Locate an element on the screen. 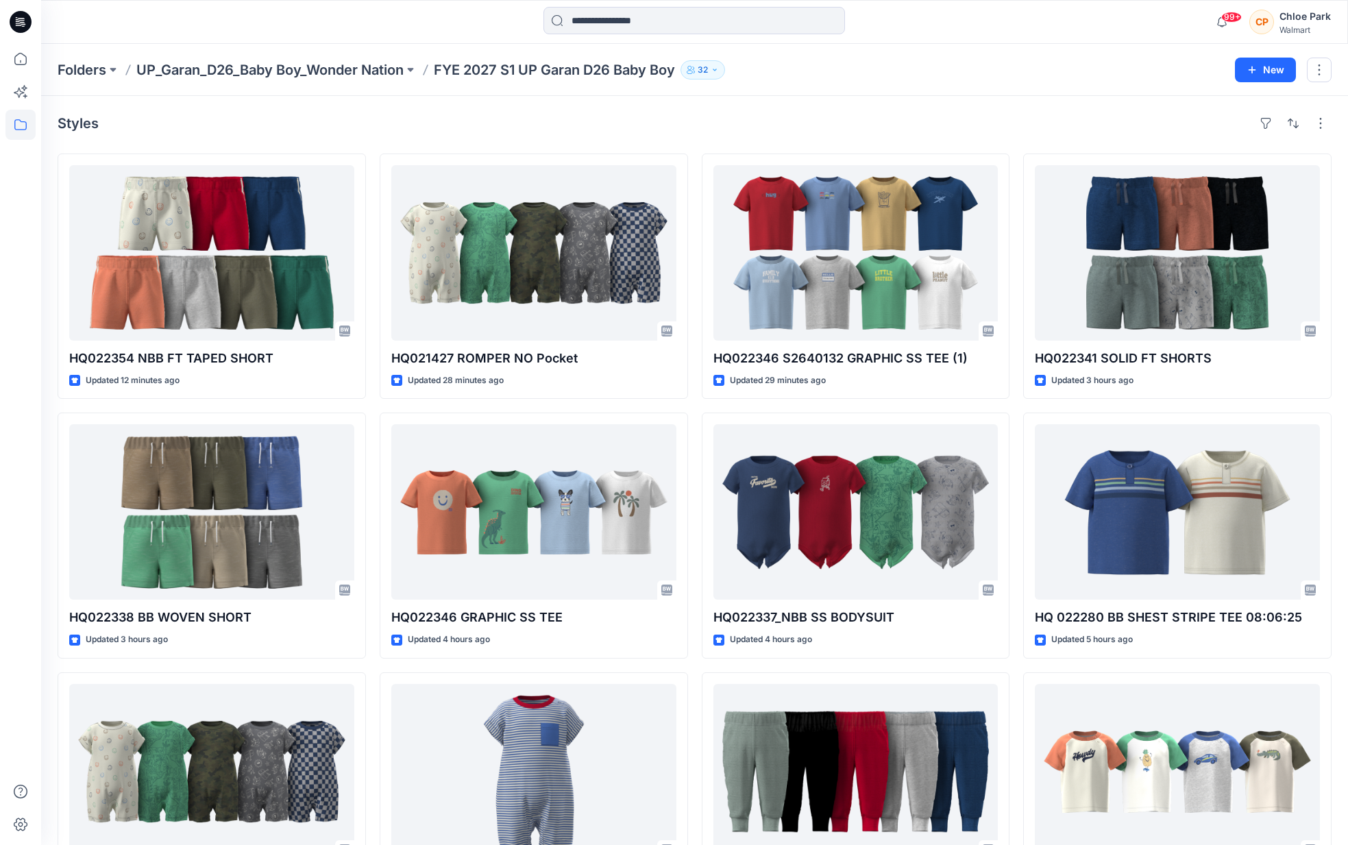 The height and width of the screenshot is (845, 1348). p: HQ021427 ROMPER NO Pocket is located at coordinates (534, 358).